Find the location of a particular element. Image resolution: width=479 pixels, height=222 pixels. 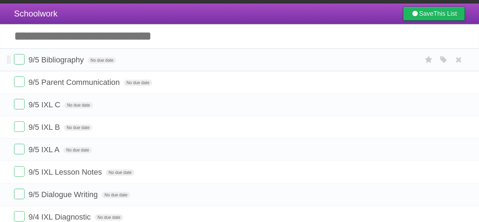

span: 9/5 Dialogue Writing is located at coordinates (64, 194).